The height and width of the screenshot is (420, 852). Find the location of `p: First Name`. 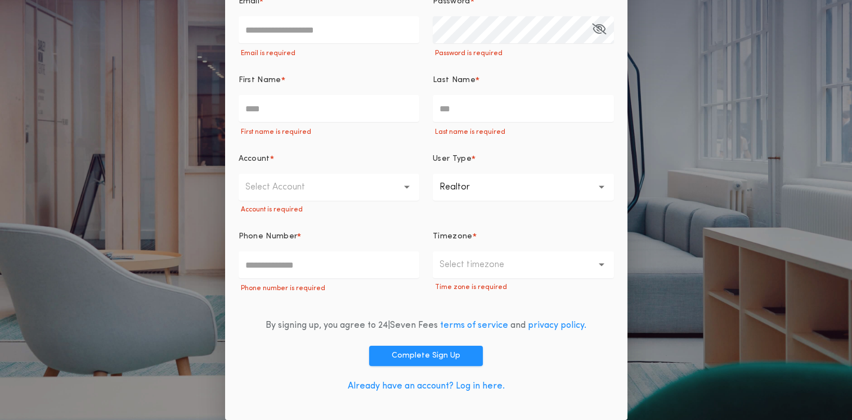

p: First Name is located at coordinates (260, 80).